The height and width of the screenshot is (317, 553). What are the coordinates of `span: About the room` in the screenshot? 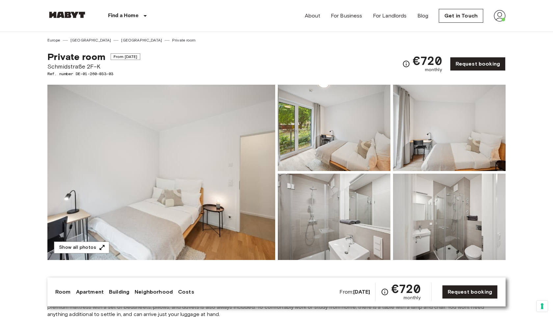 It's located at (277, 281).